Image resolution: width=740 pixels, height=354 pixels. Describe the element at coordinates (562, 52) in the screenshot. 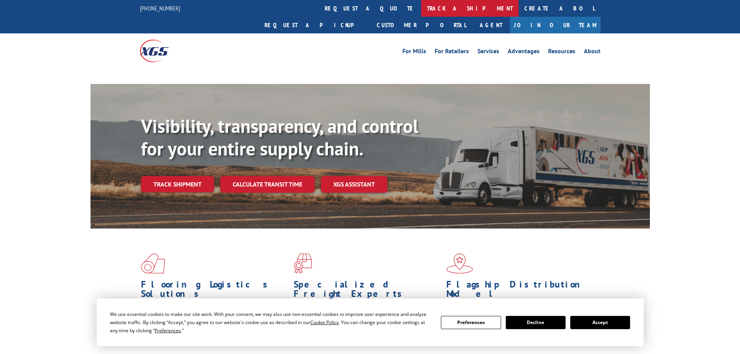

I see `a: Resources` at that location.